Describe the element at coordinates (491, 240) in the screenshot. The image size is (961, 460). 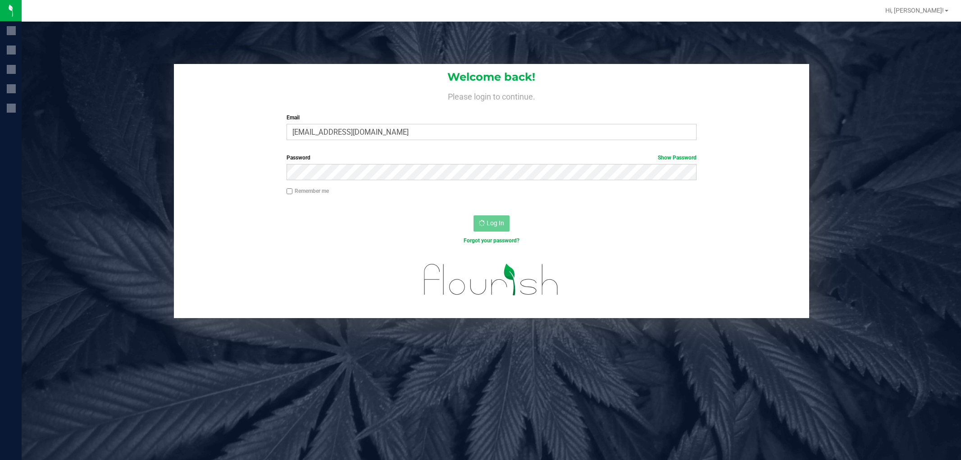
I see `a: Forgot your password?` at that location.